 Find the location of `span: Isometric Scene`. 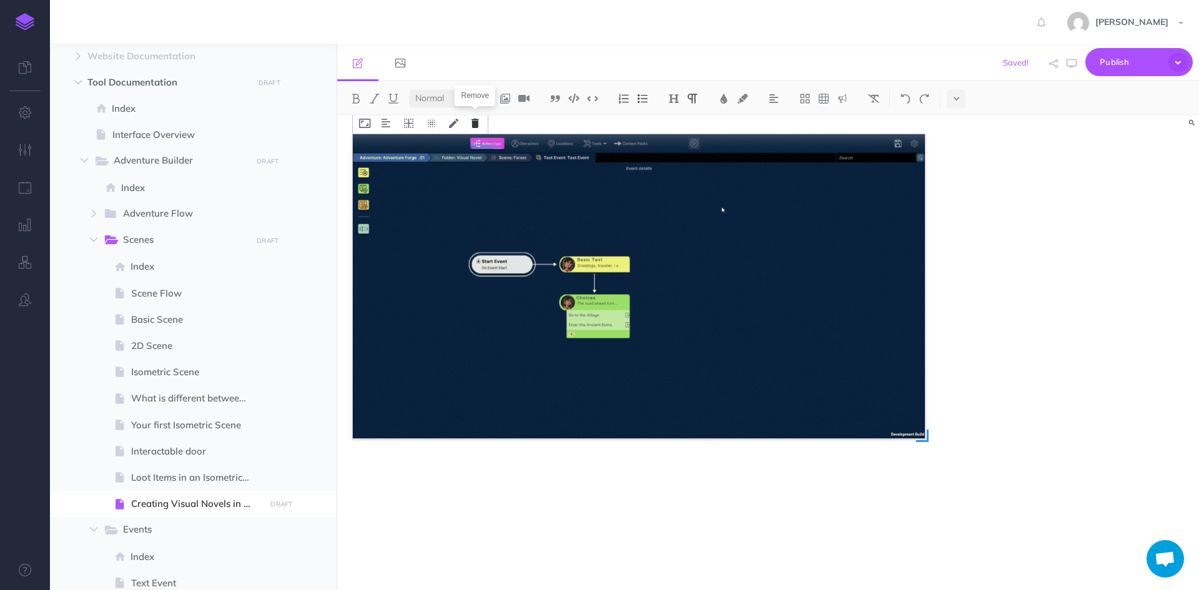

span: Isometric Scene is located at coordinates (196, 372).